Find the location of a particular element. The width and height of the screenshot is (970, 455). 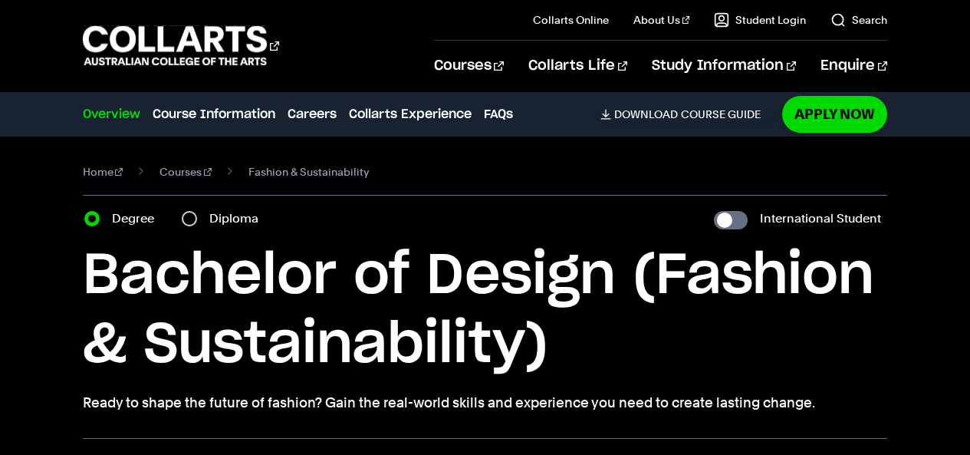

a: FAQs is located at coordinates (498, 114).